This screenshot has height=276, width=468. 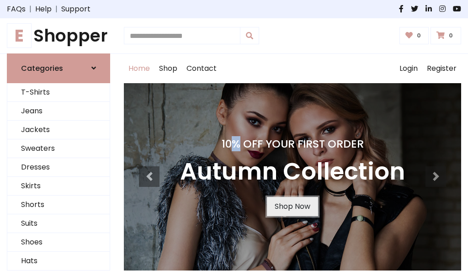 I want to click on span: E, so click(x=19, y=36).